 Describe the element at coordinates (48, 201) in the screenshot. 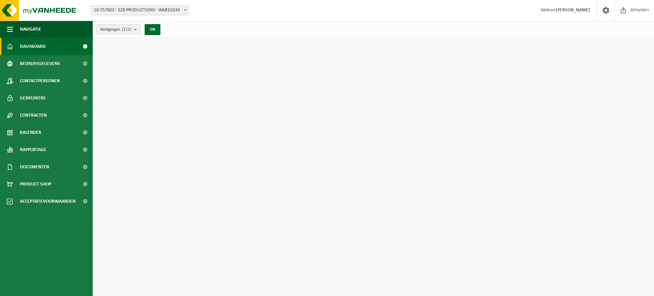

I see `span: Acceptatievoorwaarden` at that location.